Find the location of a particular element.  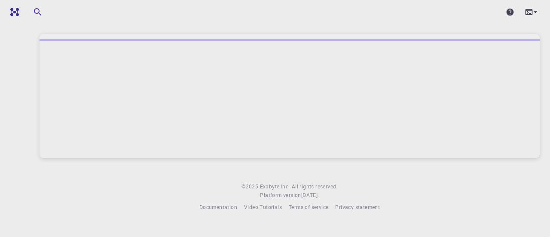

a: Video Tutorials is located at coordinates (263, 207).